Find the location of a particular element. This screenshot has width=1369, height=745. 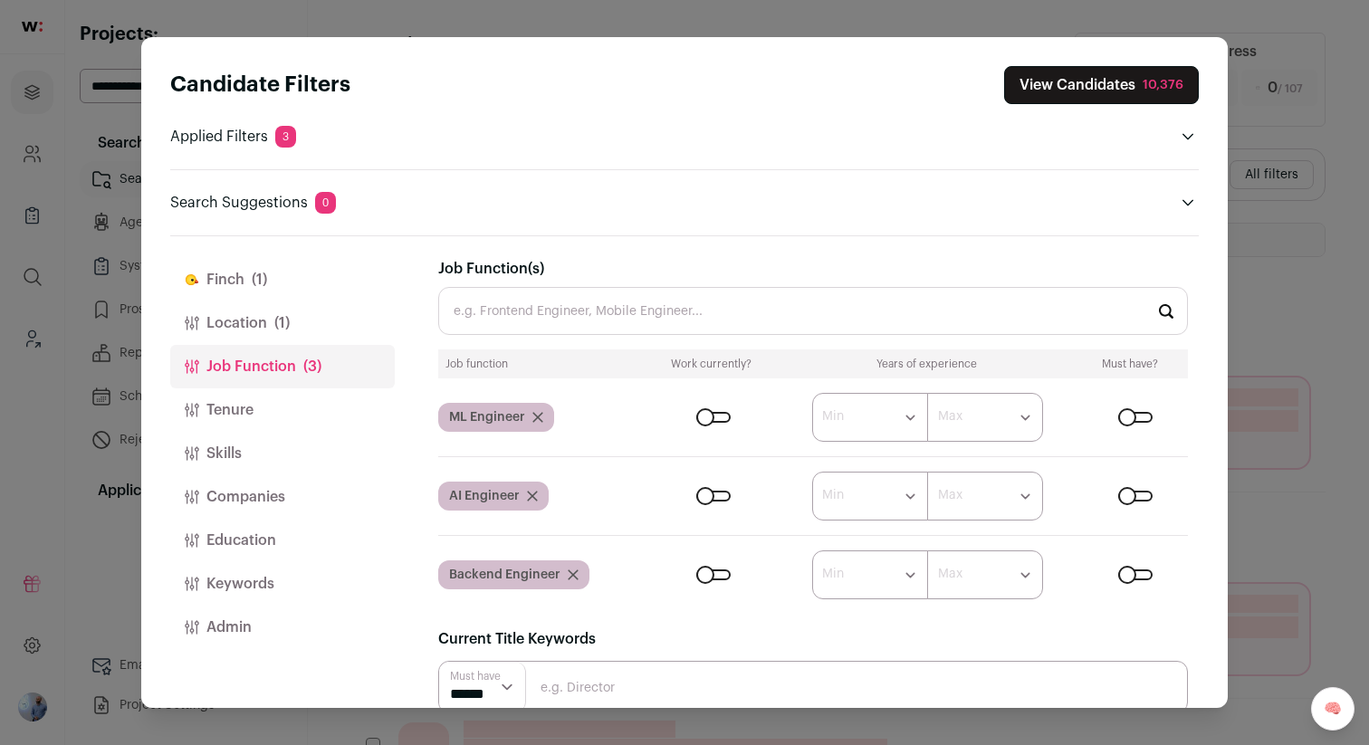

span: ML Engineer is located at coordinates (487, 417).